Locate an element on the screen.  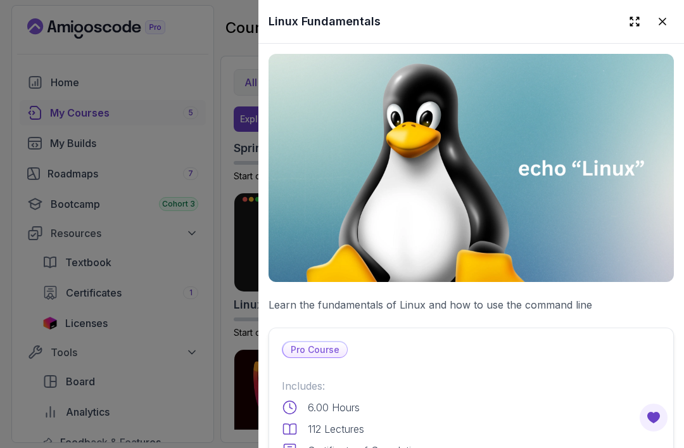
button: Expand drawer is located at coordinates (634, 22).